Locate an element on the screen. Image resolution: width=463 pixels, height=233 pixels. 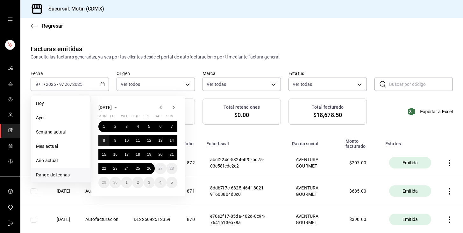
span: Ayer is located at coordinates (60, 118).